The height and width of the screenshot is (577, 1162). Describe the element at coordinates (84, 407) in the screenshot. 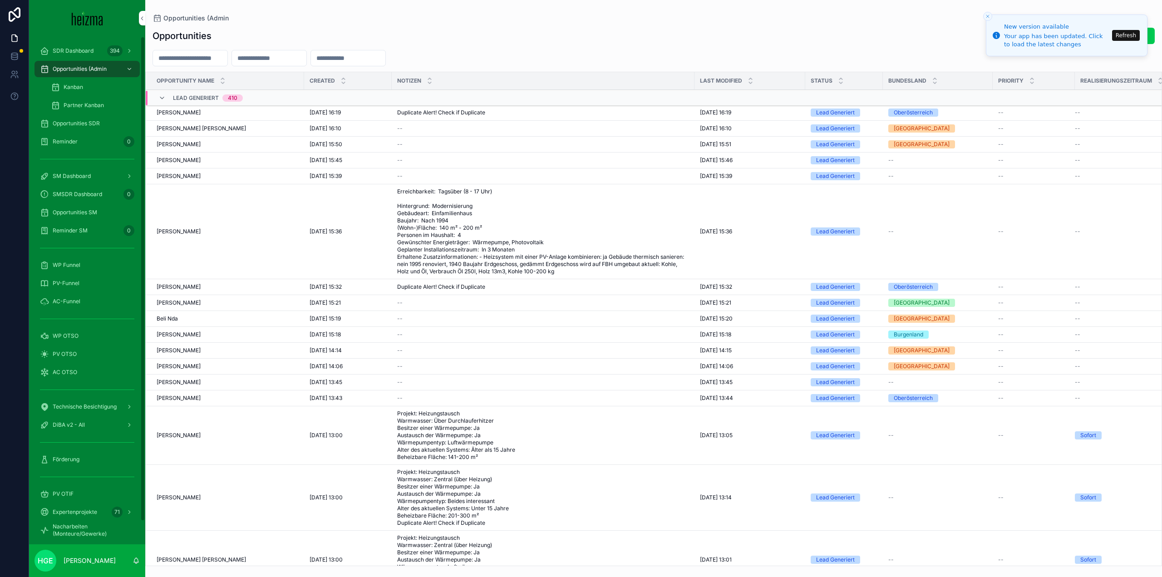

I see `span: Technische Besichtigung` at that location.